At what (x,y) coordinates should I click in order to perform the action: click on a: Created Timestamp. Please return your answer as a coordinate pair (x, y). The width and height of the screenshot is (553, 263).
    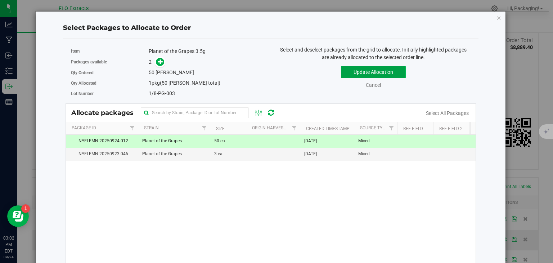
    Looking at the image, I should click on (328, 129).